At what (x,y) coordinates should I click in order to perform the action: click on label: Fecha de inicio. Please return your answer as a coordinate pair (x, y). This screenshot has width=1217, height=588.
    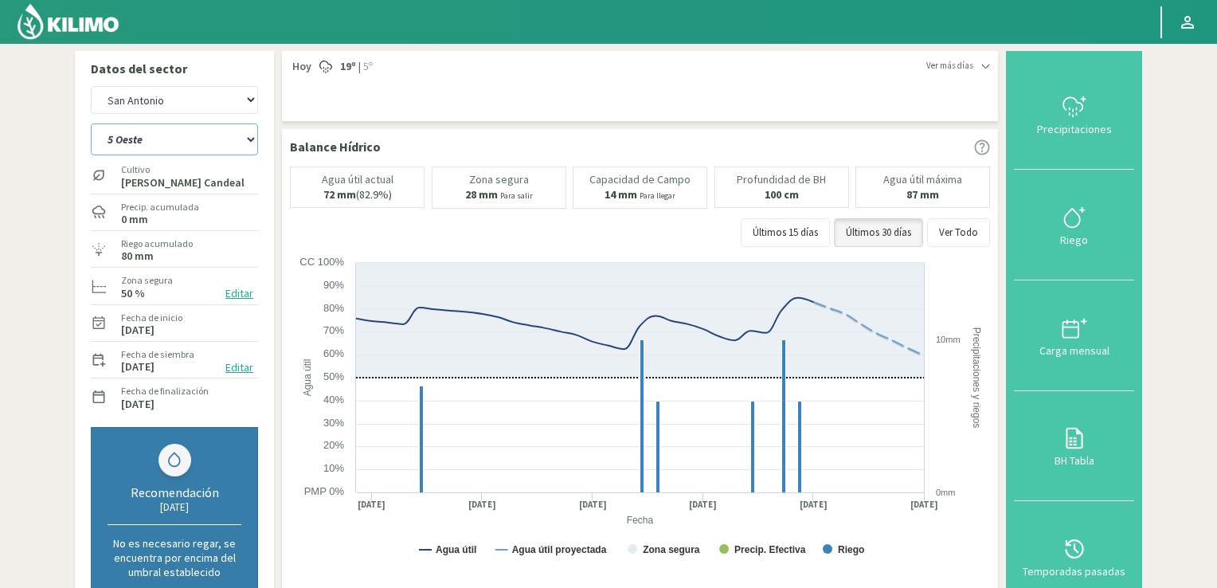
    Looking at the image, I should click on (151, 318).